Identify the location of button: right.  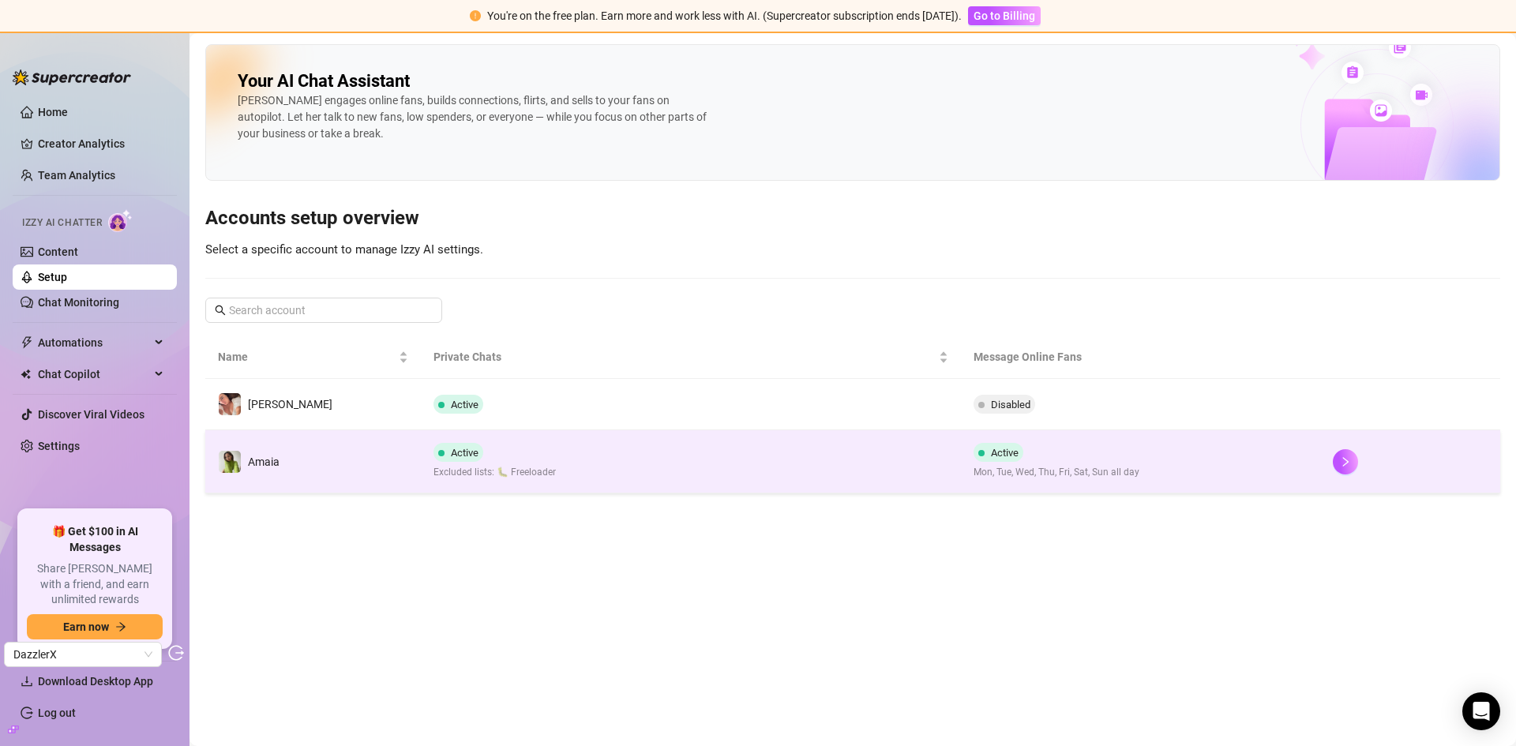
(1345, 462).